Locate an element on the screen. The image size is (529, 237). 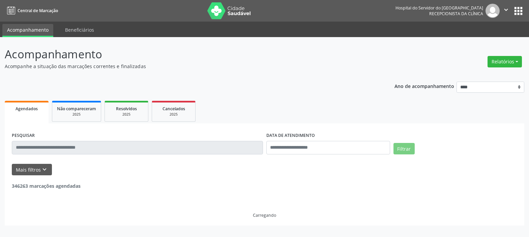
p: Acompanhamento is located at coordinates (187, 54).